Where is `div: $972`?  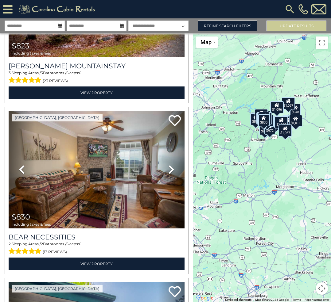
div: $972 is located at coordinates (270, 129).